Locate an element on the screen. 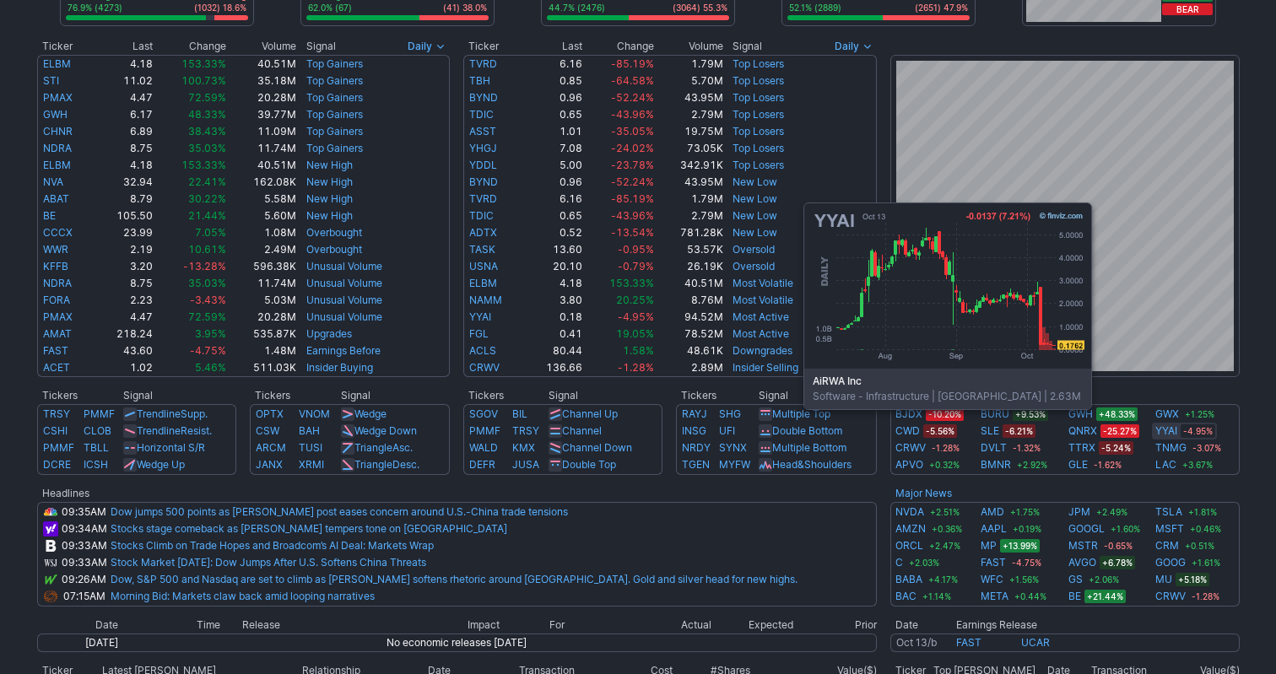  a: ELBM is located at coordinates (483, 283).